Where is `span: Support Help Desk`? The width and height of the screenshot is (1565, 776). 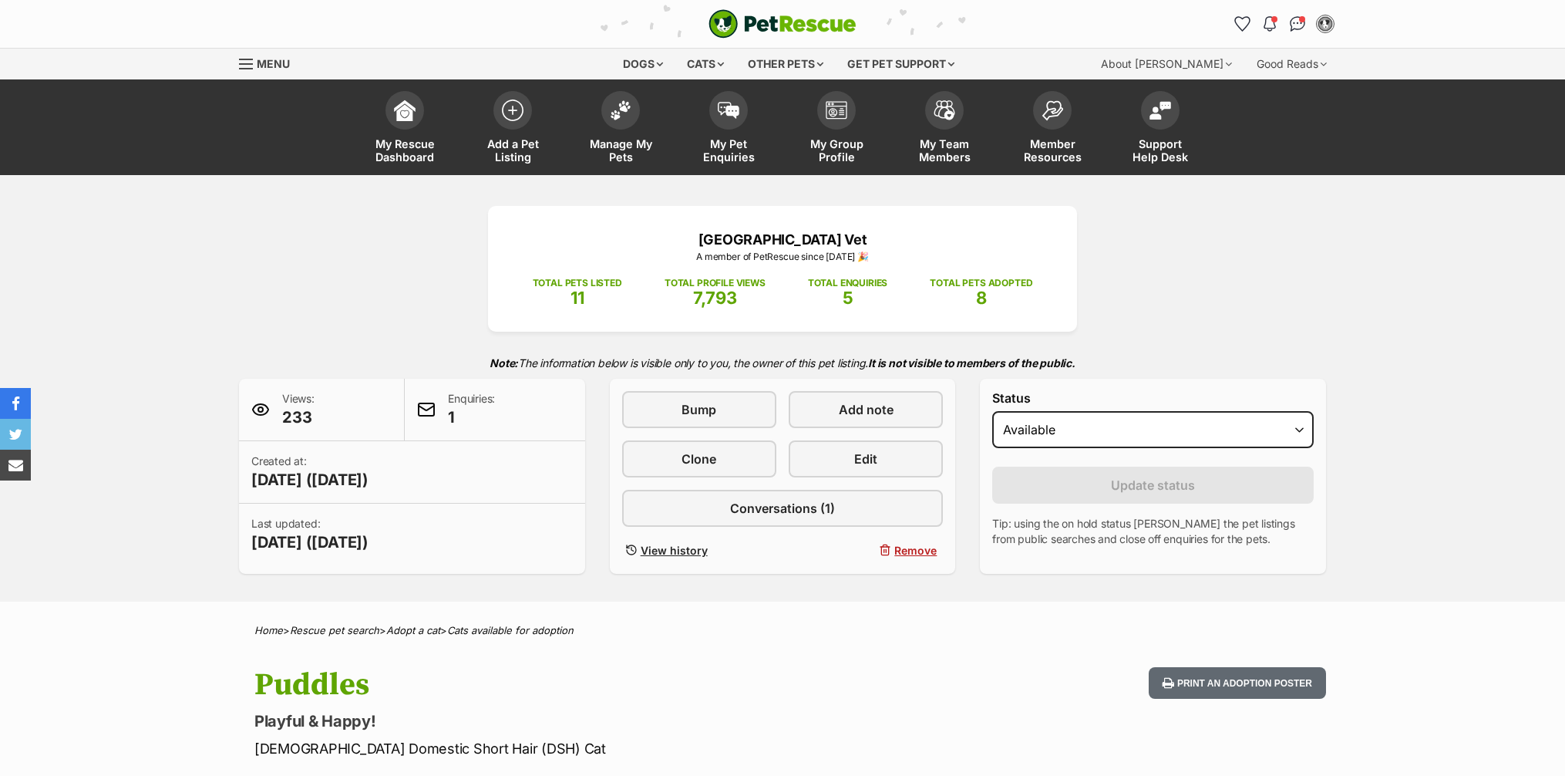
span: Support Help Desk is located at coordinates (1161, 150).